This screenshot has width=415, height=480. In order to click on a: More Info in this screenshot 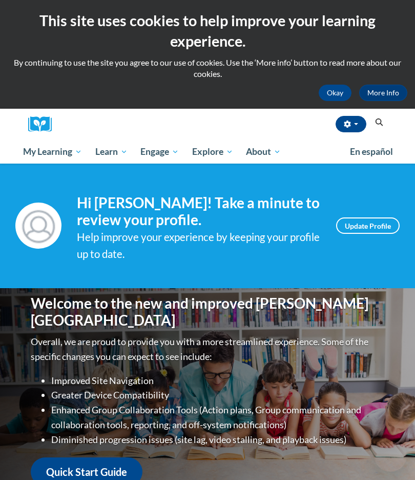, I will do `click(383, 93)`.